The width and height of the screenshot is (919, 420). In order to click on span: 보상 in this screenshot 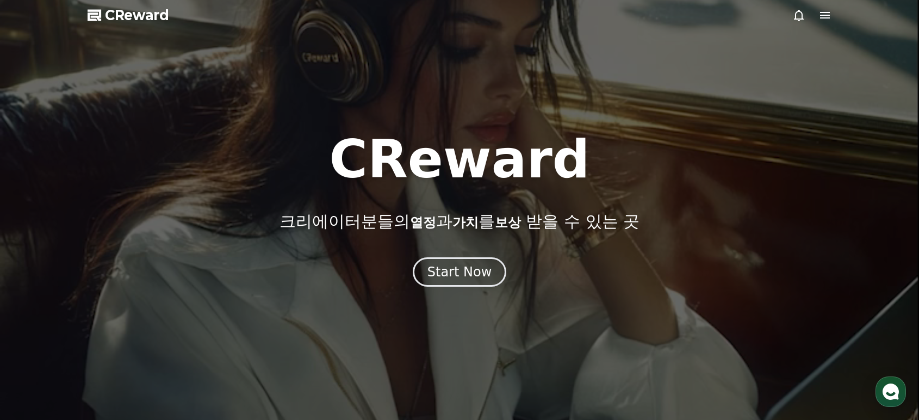, I will do `click(508, 222)`.